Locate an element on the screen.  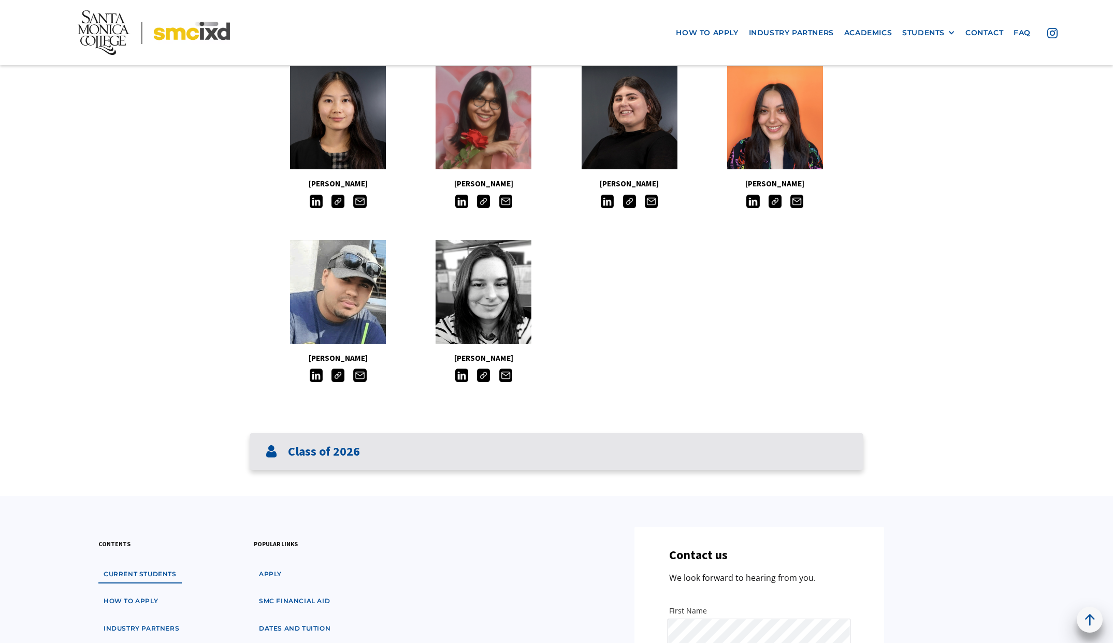
label: First Name is located at coordinates (759, 611).